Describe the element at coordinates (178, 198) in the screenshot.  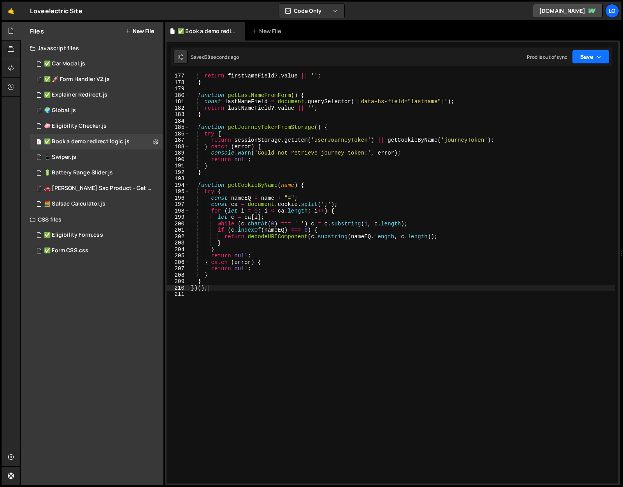
I see `div: 196` at that location.